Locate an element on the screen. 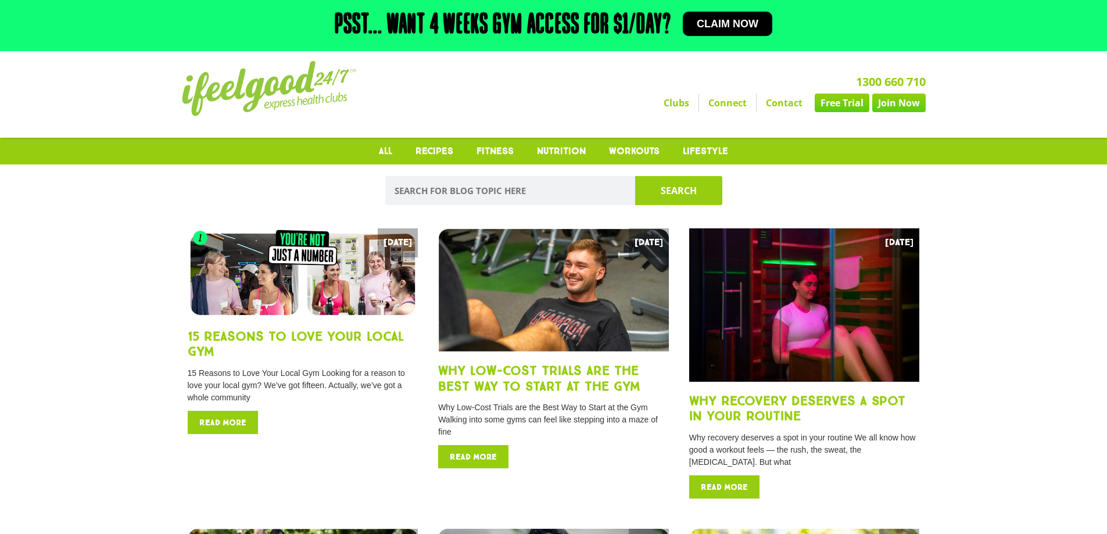 The image size is (1107, 534). a: Read more about Why Recovery Deserves A Spot in Your Routine is located at coordinates (724, 487).